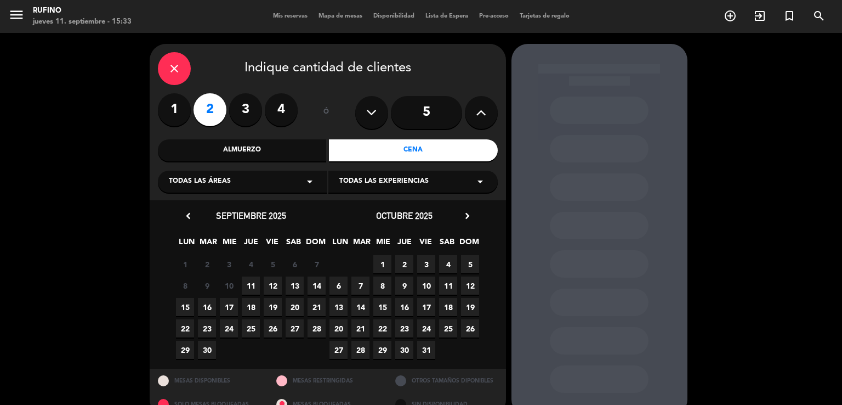 The image size is (842, 405). I want to click on span: 4, so click(251, 264).